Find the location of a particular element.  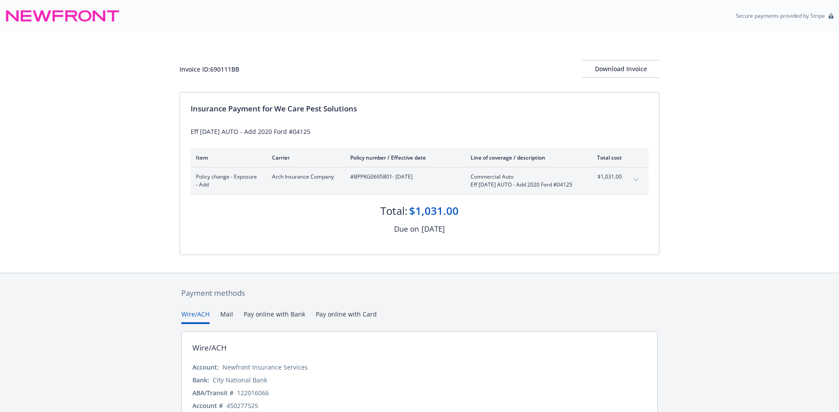

div: Due on is located at coordinates (406, 229).